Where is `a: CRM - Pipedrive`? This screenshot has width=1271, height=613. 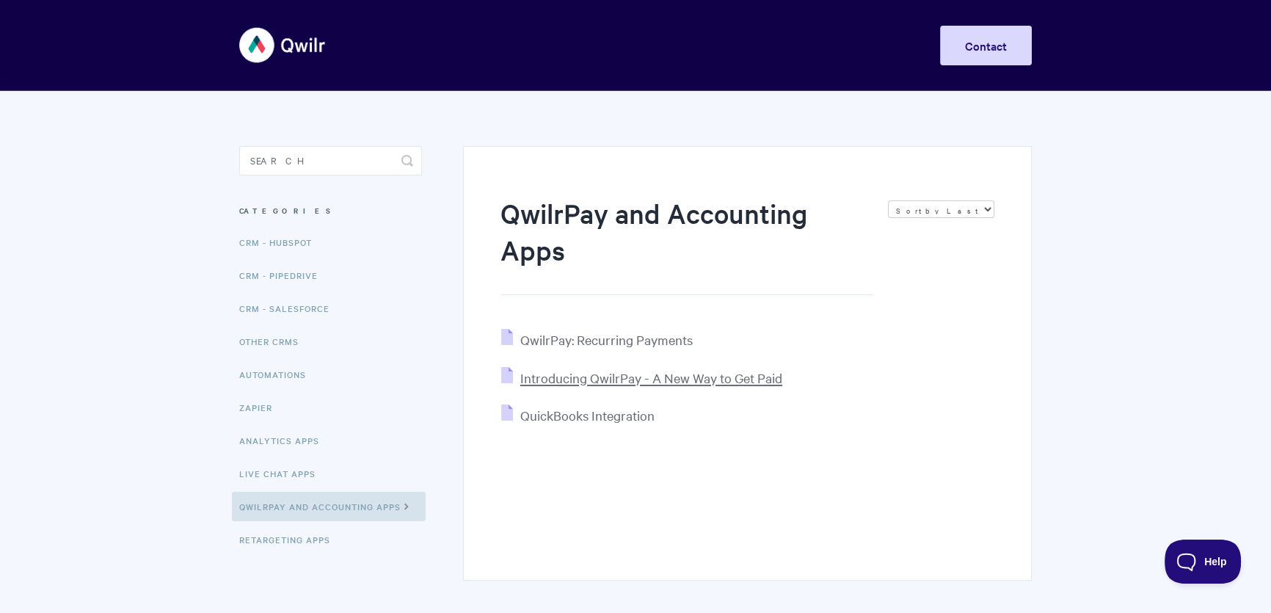 a: CRM - Pipedrive is located at coordinates (284, 275).